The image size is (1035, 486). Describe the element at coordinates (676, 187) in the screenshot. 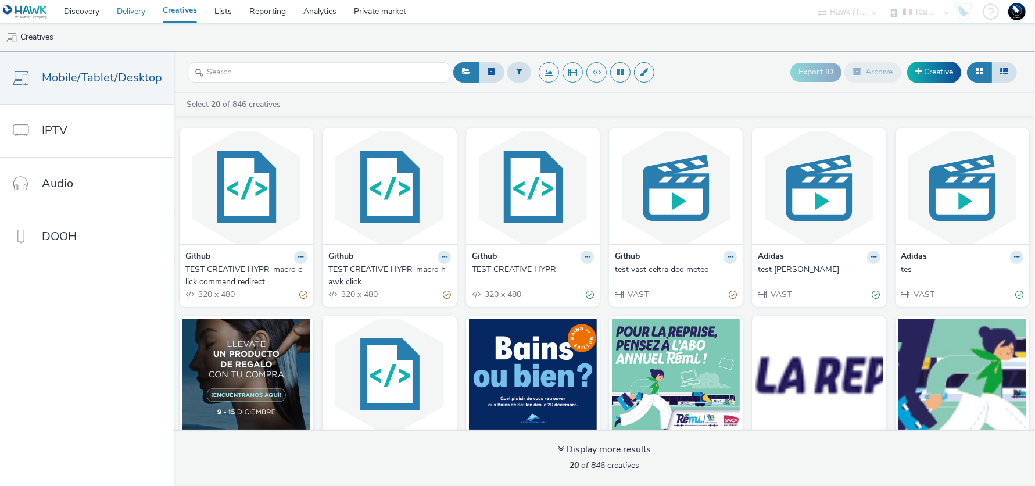

I see `img: test vast celtra dco meteo visual` at that location.